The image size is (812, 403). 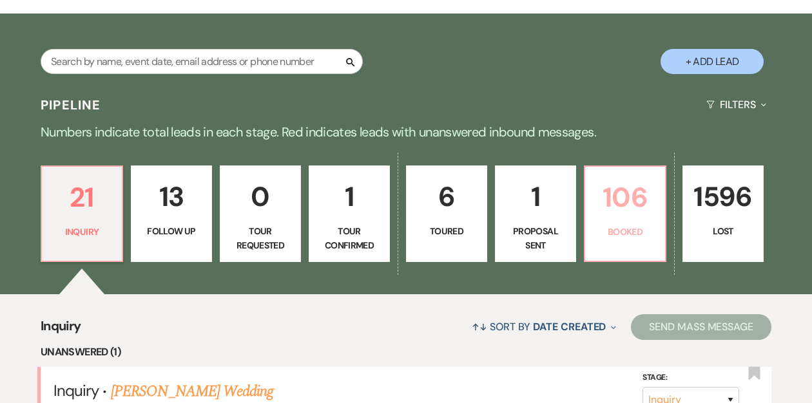 What do you see at coordinates (82, 197) in the screenshot?
I see `p: 21` at bounding box center [82, 197].